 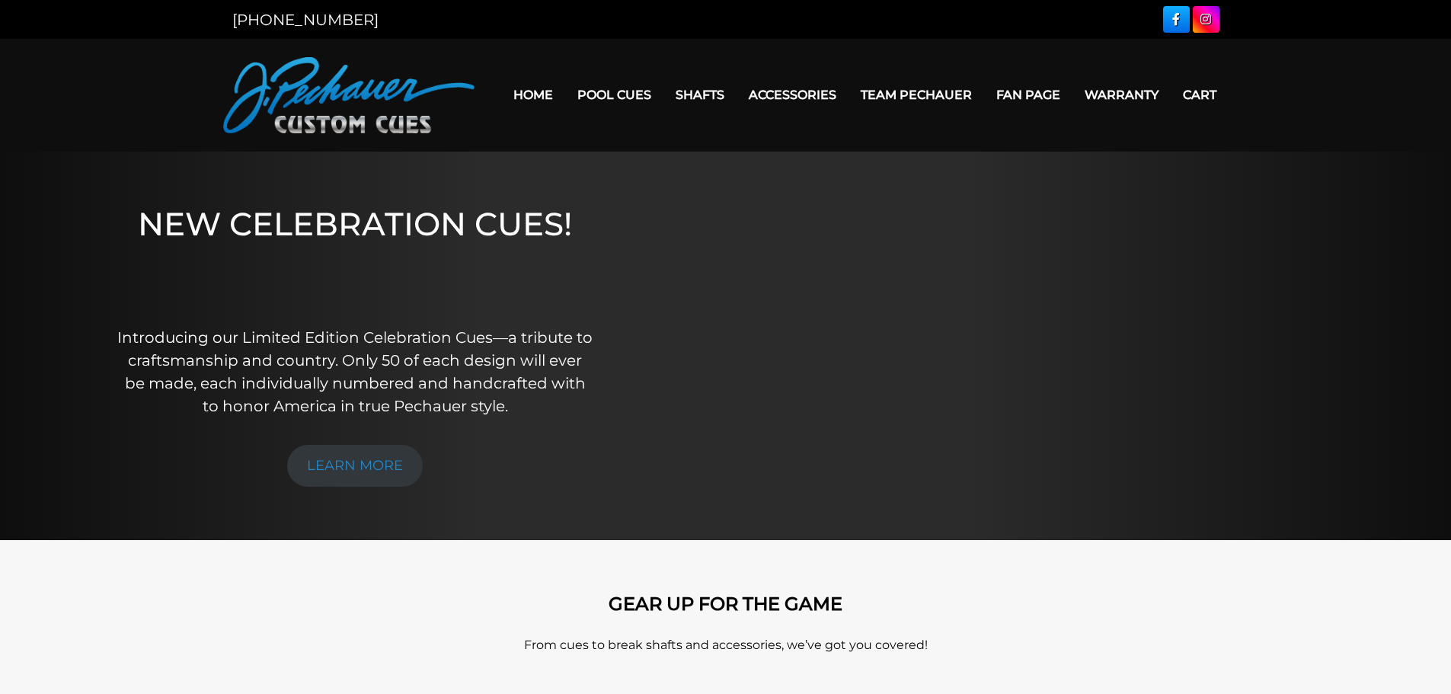 What do you see at coordinates (355, 372) in the screenshot?
I see `p: Introducing our Limited Edition Celebration Cues—a tribute to craftsmanship and country. Only 50 ...` at bounding box center [355, 372].